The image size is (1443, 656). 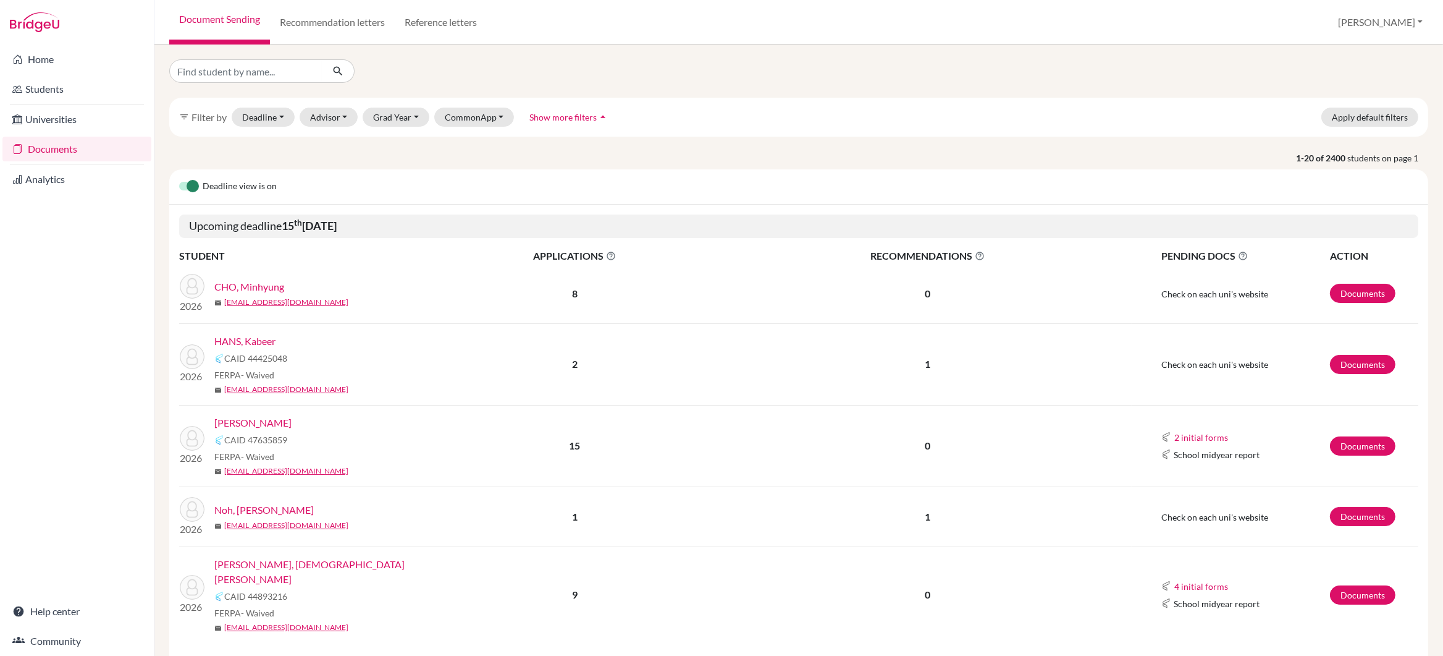 What do you see at coordinates (575, 363) in the screenshot?
I see `b: 2` at bounding box center [575, 363].